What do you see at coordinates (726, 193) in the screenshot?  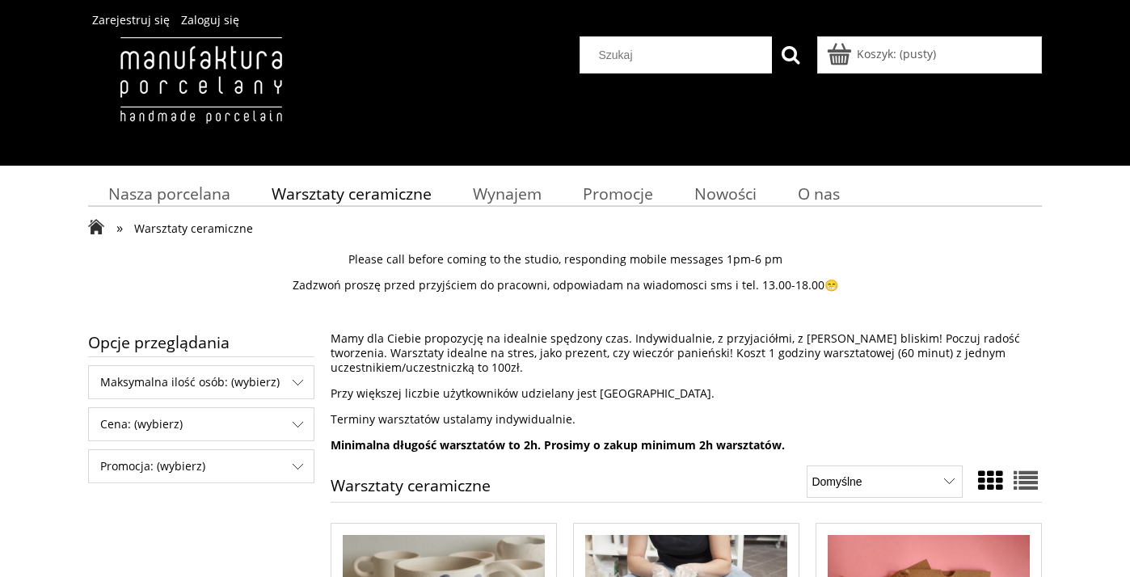 I see `a: Nowości` at bounding box center [726, 193].